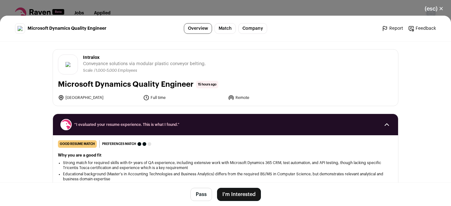 This screenshot has width=451, height=206. What do you see at coordinates (144, 58) in the screenshot?
I see `span: Intralox` at bounding box center [144, 58].